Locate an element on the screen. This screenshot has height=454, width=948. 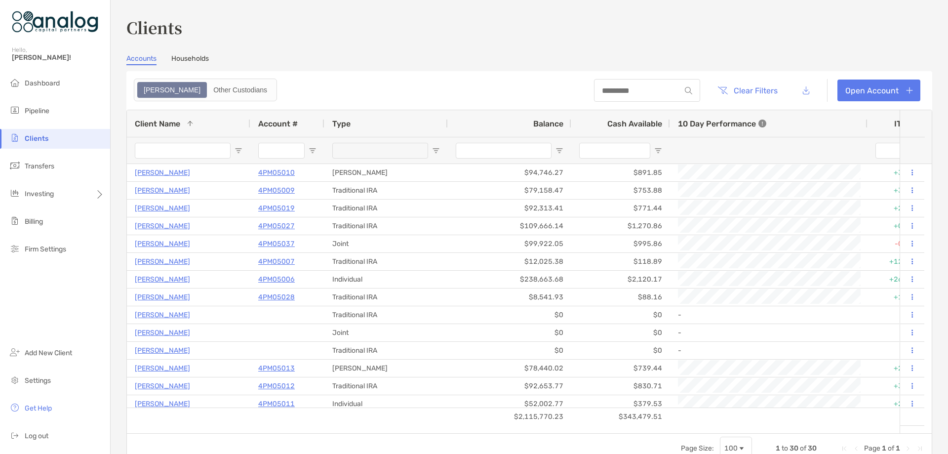
span: Get Help is located at coordinates (38, 408).